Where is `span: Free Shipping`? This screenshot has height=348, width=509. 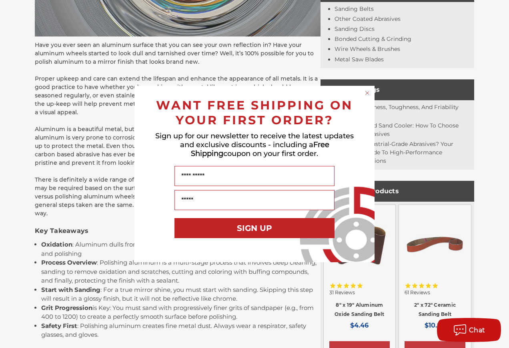
span: Free Shipping is located at coordinates (260, 149).